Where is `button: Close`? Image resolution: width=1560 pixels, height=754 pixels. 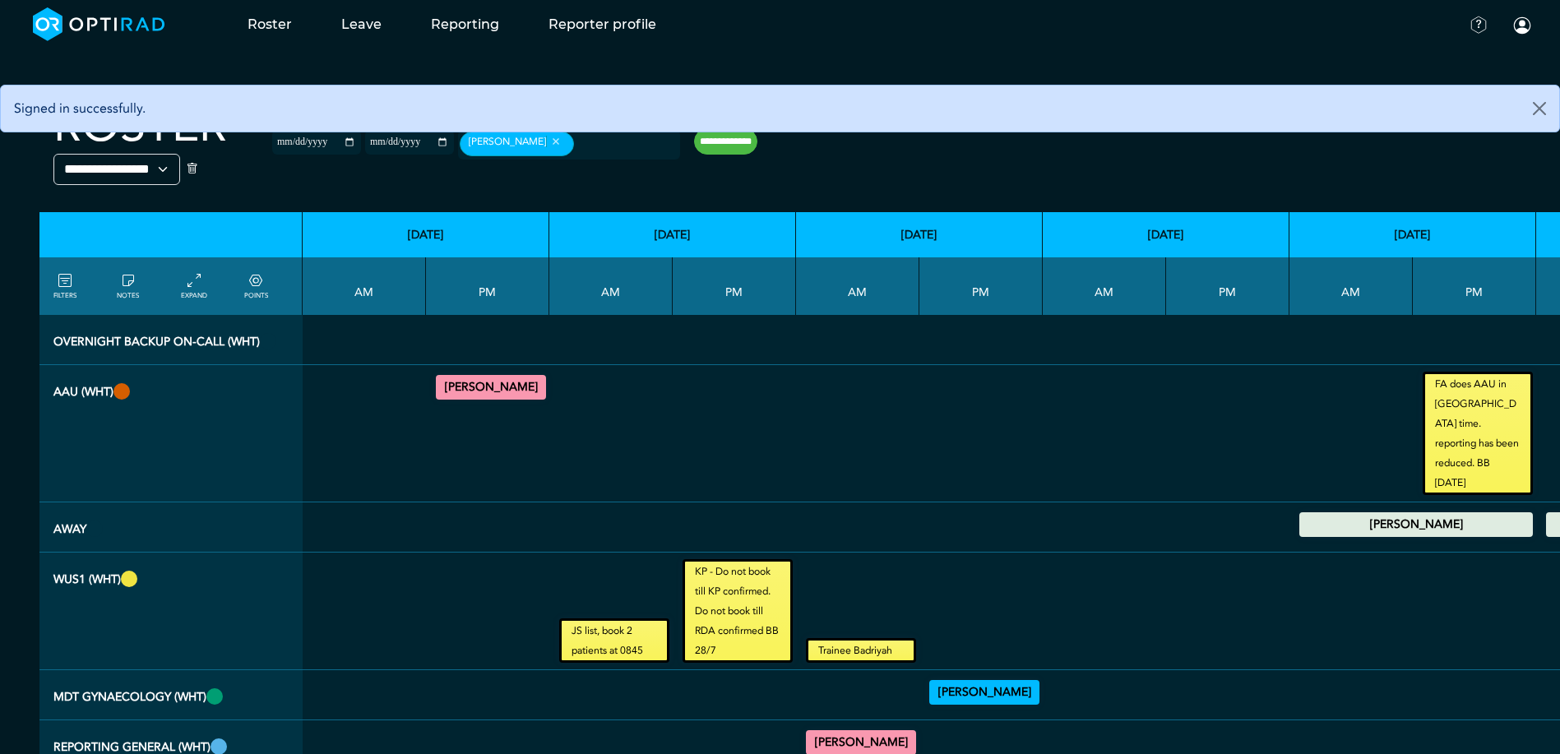
button: Close is located at coordinates (1539, 109).